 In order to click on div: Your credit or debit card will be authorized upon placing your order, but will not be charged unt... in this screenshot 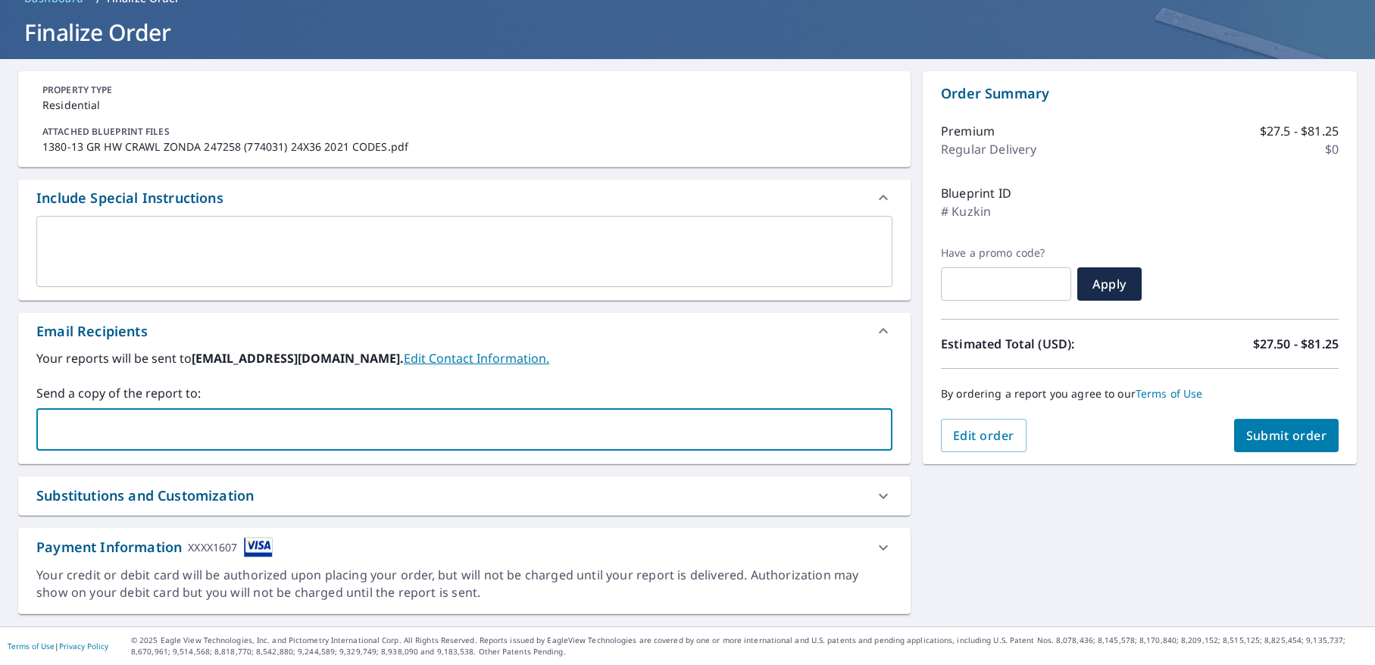, I will do `click(464, 584)`.